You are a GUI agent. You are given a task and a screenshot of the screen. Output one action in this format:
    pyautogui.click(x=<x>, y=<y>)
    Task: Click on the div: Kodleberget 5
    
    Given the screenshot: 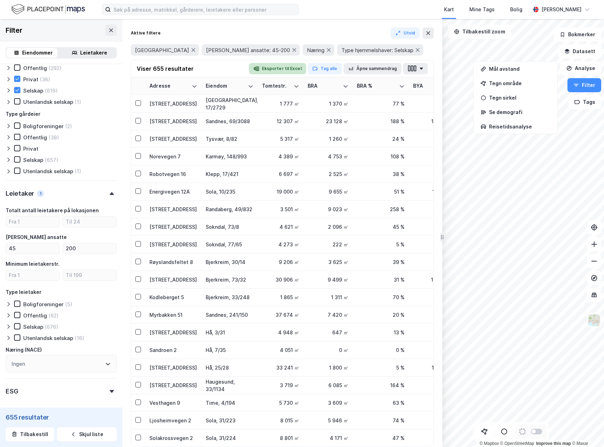 What is the action you would take?
    pyautogui.click(x=173, y=297)
    